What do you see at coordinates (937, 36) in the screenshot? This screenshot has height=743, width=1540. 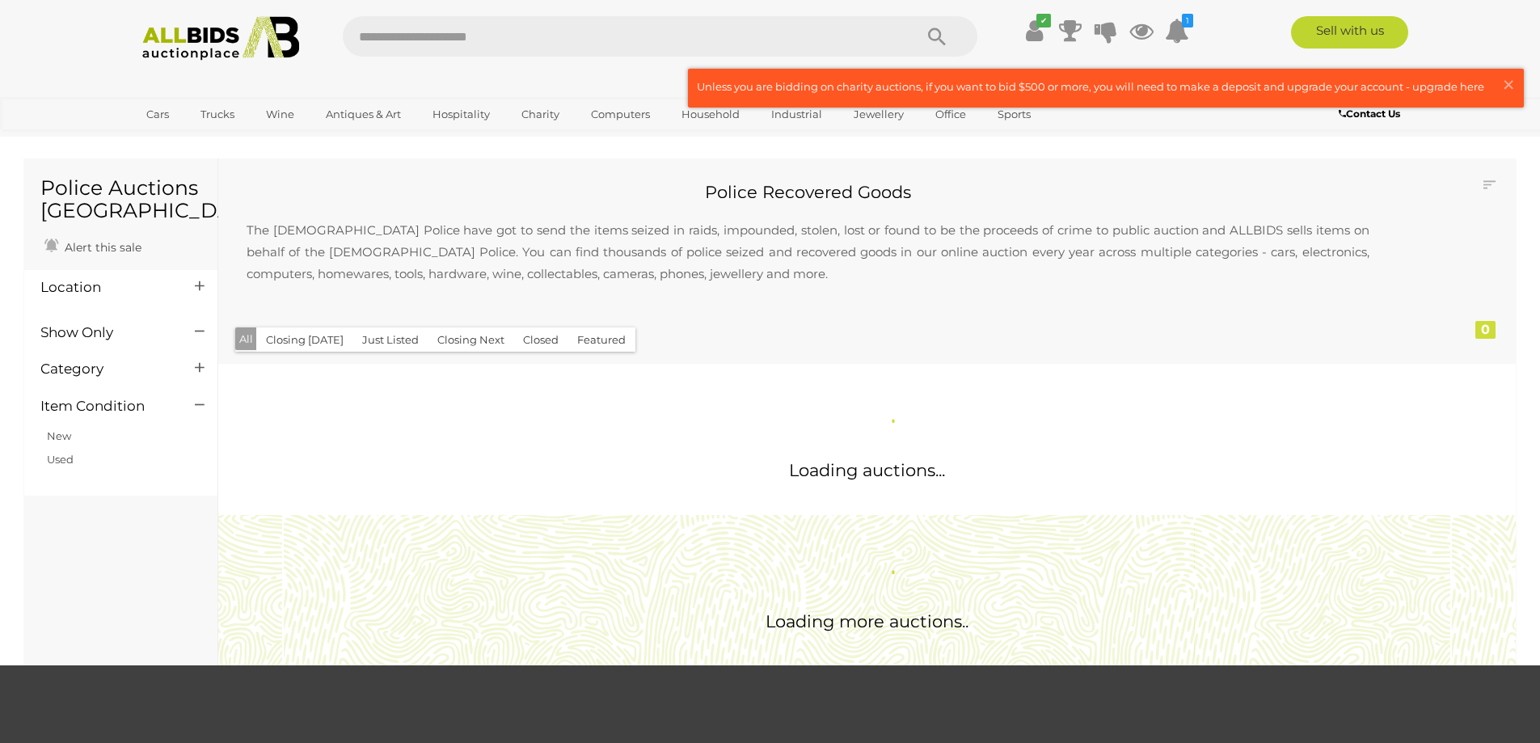 I see `button: Search` at bounding box center [937, 36].